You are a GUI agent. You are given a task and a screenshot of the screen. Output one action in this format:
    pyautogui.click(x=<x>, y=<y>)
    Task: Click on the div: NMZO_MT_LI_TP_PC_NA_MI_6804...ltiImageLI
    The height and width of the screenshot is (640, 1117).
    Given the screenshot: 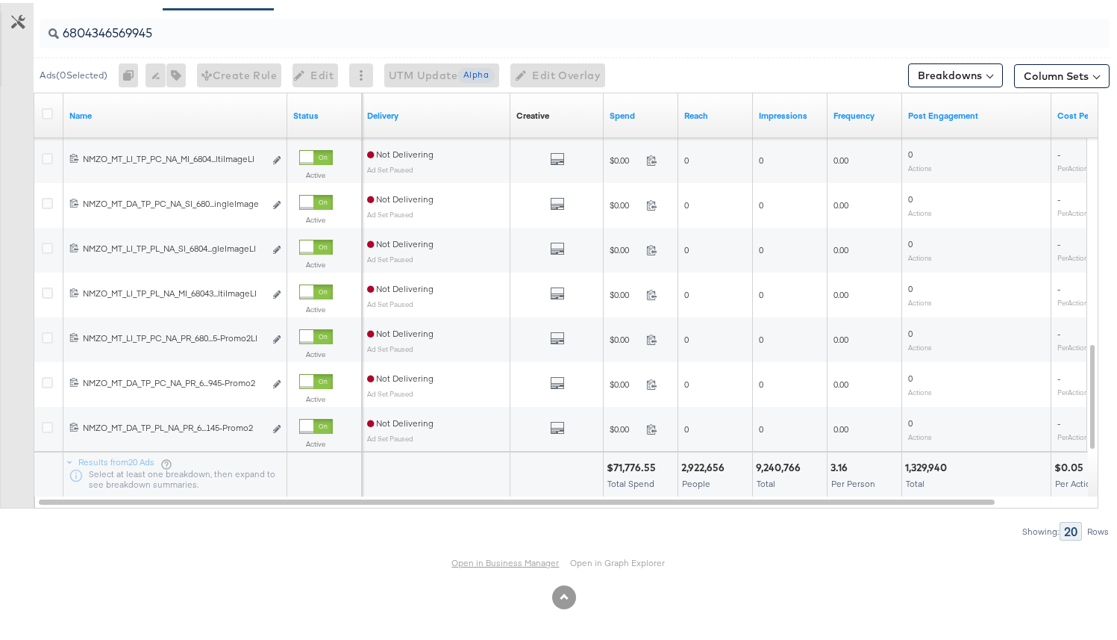 What is the action you would take?
    pyautogui.click(x=173, y=156)
    